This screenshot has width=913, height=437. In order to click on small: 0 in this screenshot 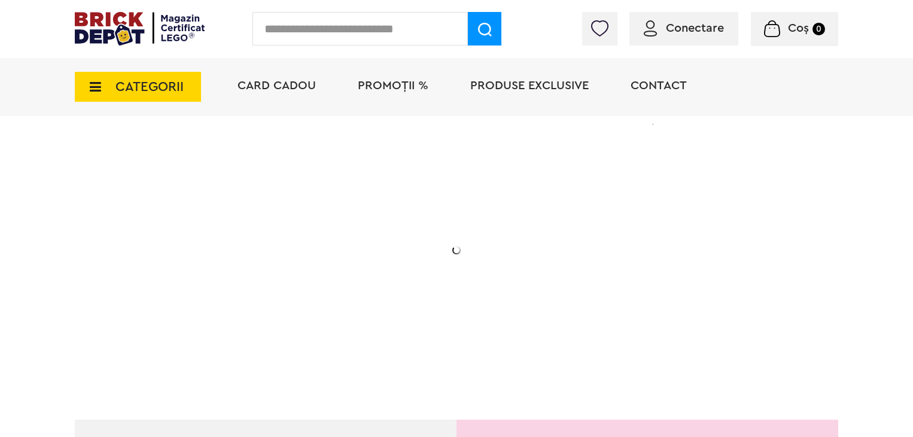, I will do `click(819, 29)`.